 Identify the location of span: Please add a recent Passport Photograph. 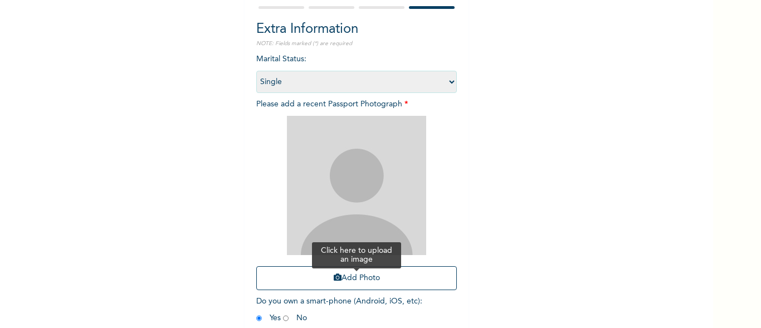
(357, 198).